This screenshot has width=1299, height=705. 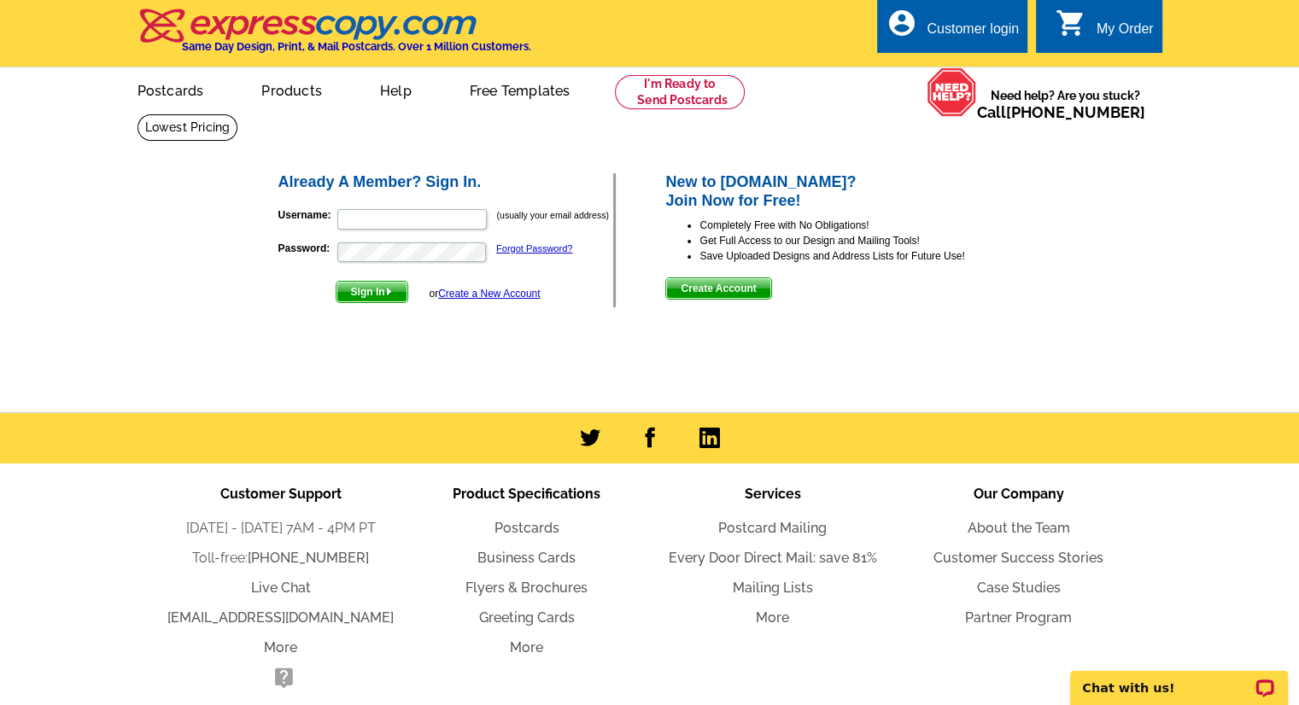 What do you see at coordinates (520, 89) in the screenshot?
I see `a: Free Templates` at bounding box center [520, 89].